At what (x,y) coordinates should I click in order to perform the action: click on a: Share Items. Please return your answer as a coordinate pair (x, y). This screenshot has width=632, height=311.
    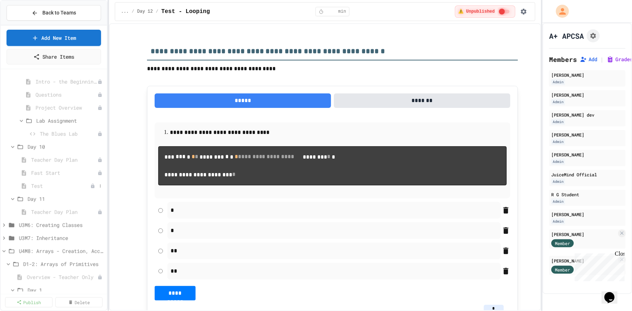
    Looking at the image, I should click on (54, 56).